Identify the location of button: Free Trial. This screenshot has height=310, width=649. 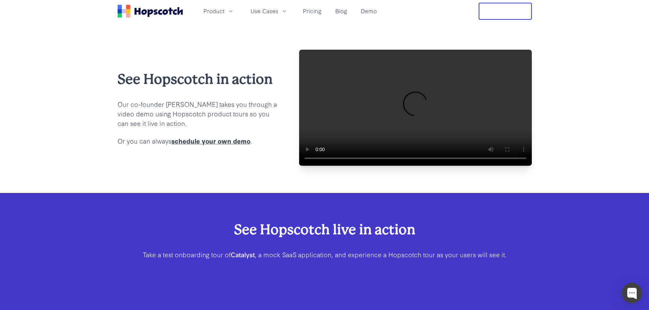
(505, 11).